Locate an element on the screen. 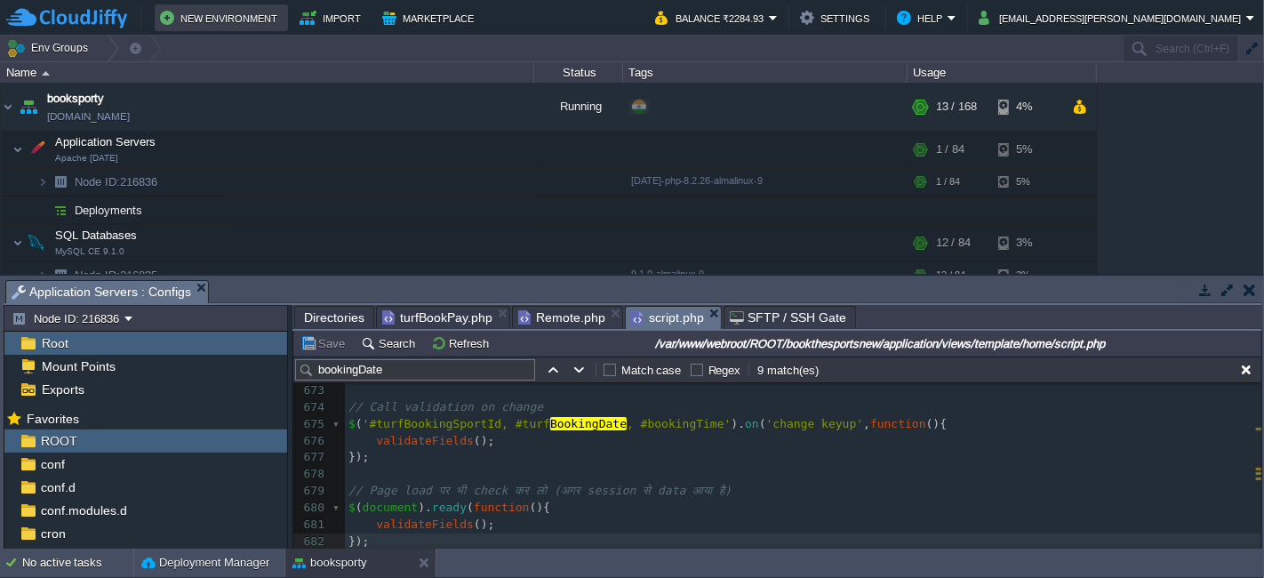 The height and width of the screenshot is (578, 1264). div: 677 is located at coordinates (311, 457).